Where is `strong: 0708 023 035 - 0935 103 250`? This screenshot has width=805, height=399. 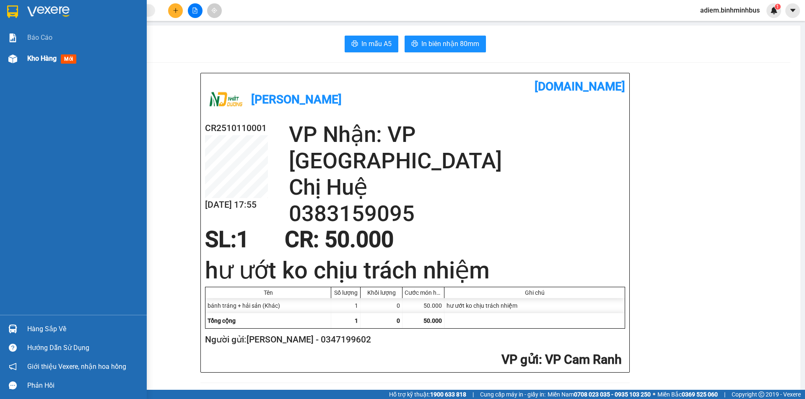
strong: 0708 023 035 - 0935 103 250 is located at coordinates (612, 395).